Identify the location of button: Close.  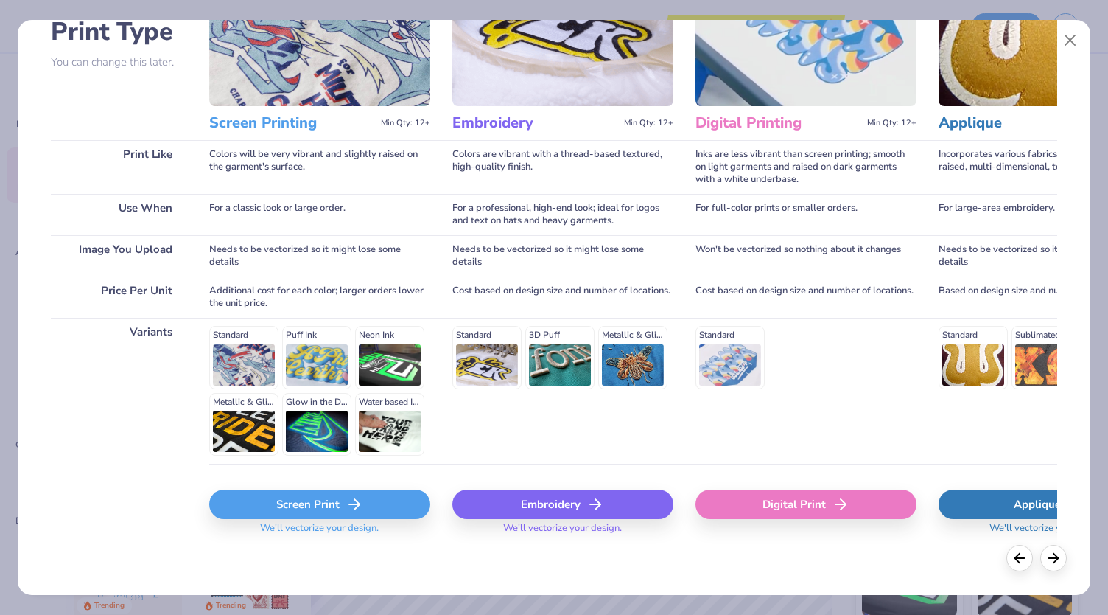
(1071, 41).